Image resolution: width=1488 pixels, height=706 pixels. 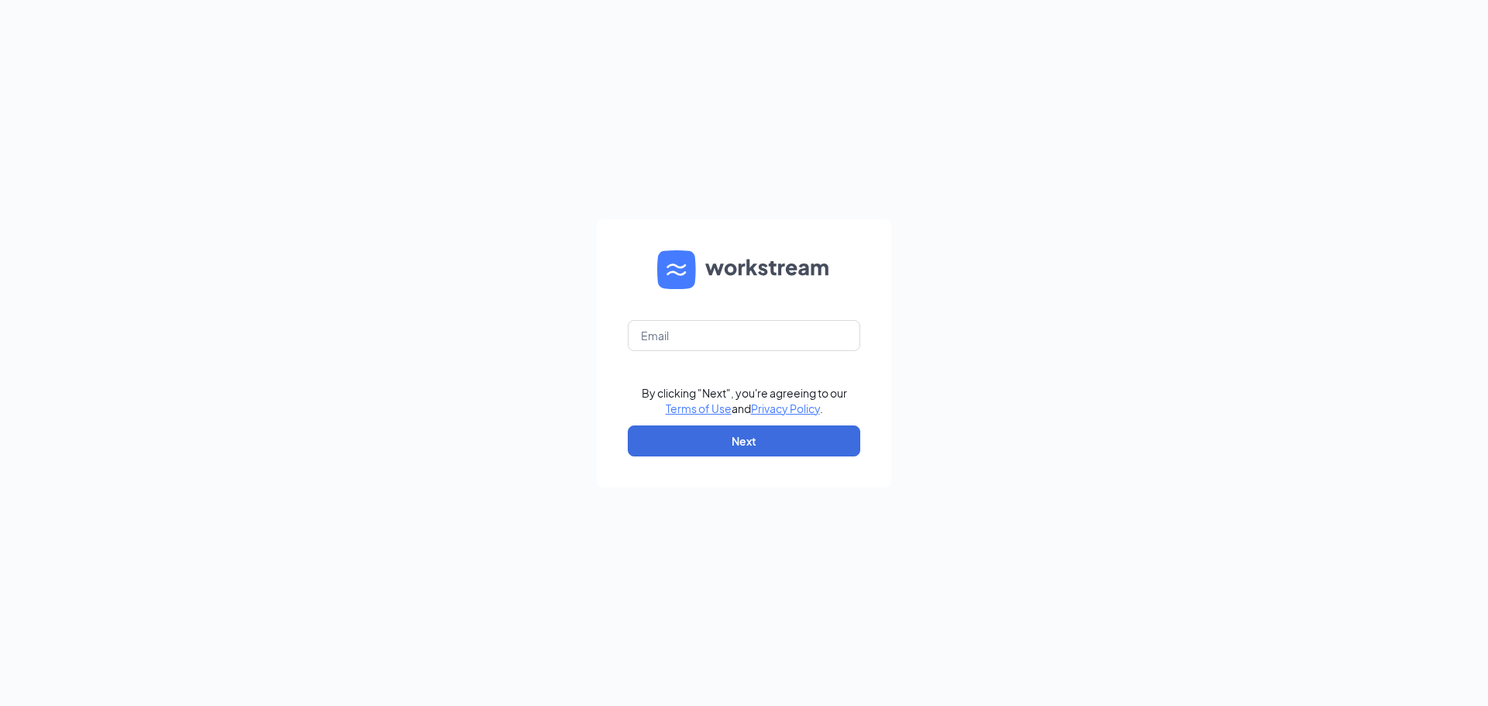 I want to click on a: Privacy Policy, so click(x=785, y=408).